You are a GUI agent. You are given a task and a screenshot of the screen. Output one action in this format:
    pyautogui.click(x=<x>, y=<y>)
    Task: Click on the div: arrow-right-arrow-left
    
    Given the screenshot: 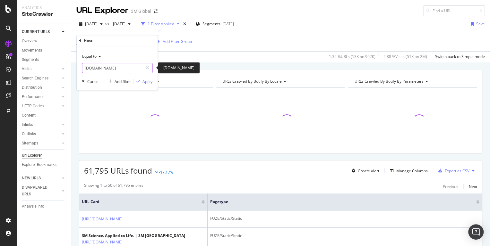 What is the action you would take?
    pyautogui.click(x=156, y=11)
    